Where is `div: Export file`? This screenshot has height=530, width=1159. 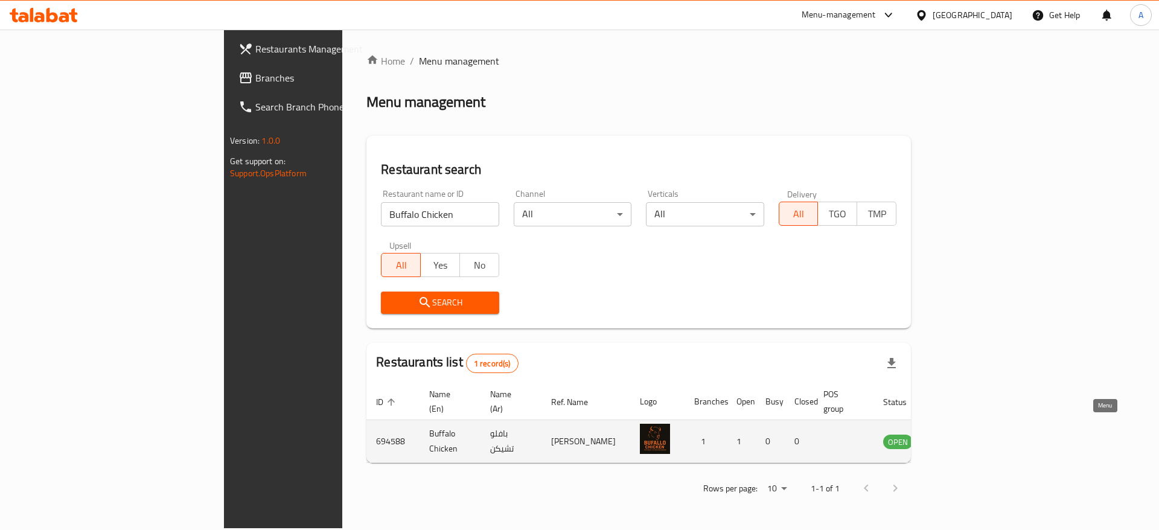 div: Export file is located at coordinates (891, 363).